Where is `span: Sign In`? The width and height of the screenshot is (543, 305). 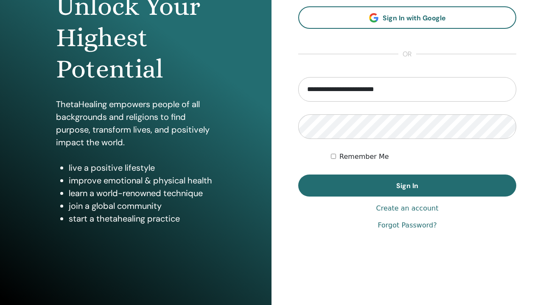
span: Sign In is located at coordinates (407, 186).